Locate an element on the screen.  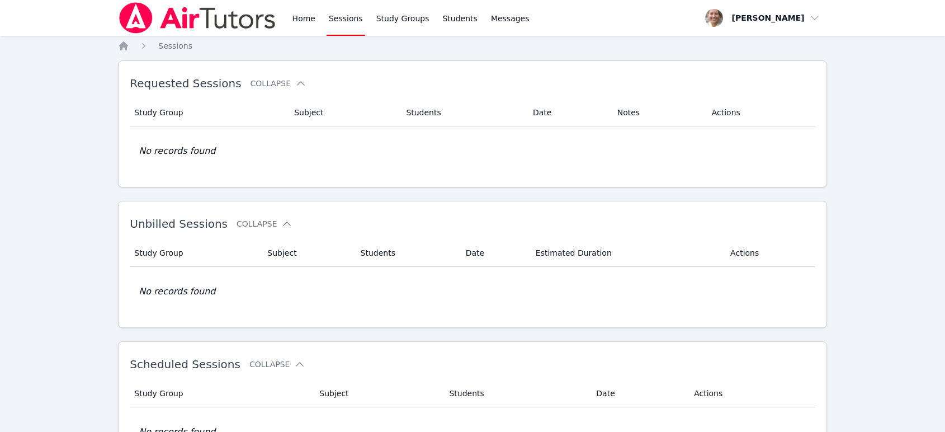
th: Notes is located at coordinates (657, 112).